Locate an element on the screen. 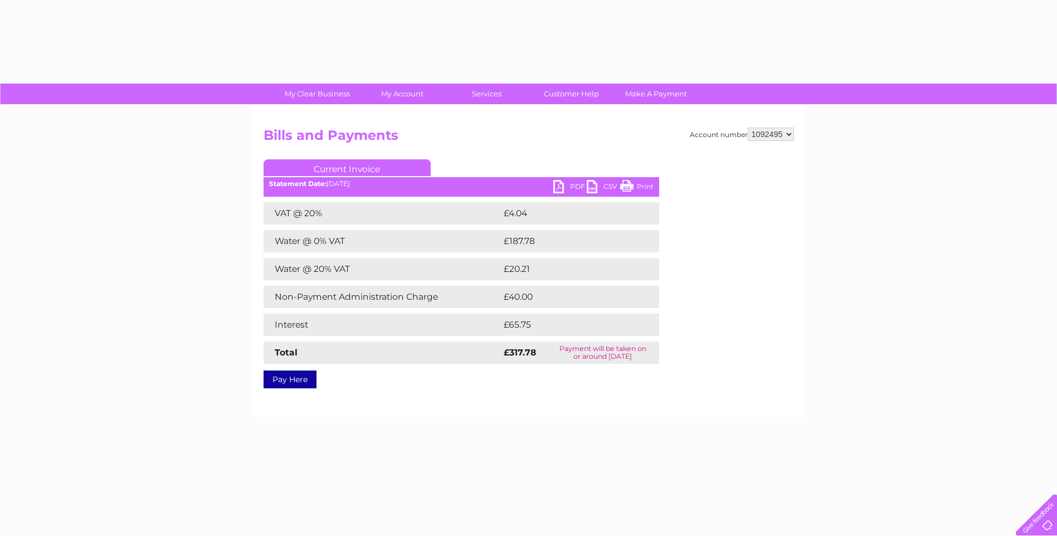 The image size is (1057, 536). a: Current Invoice is located at coordinates (347, 168).